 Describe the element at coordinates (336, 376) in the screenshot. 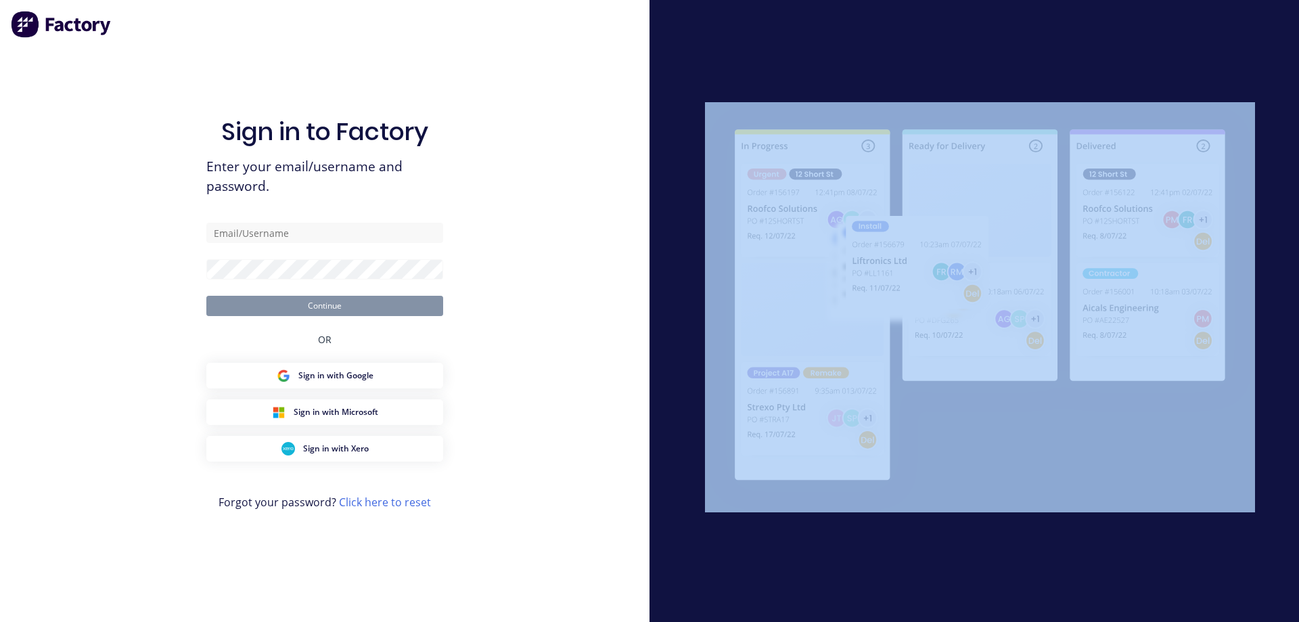

I see `span: Sign in with Google` at that location.